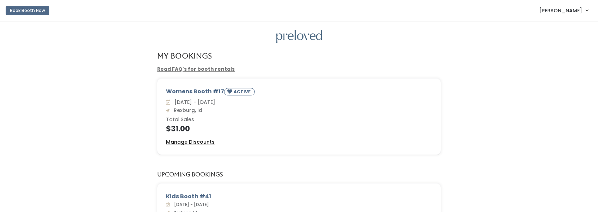 This screenshot has height=212, width=598. I want to click on span: Rexburg, Id, so click(186, 110).